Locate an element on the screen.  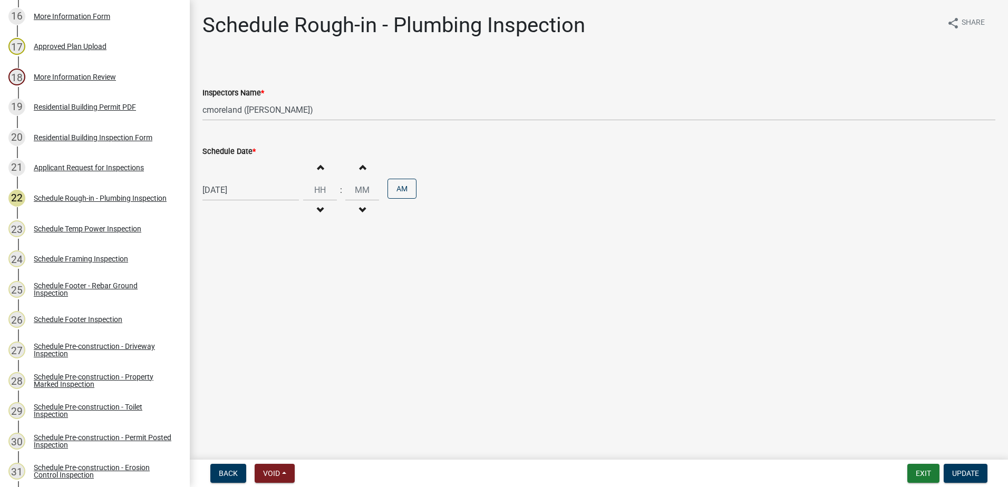
div: Residential Building Inspection Form is located at coordinates (93, 138).